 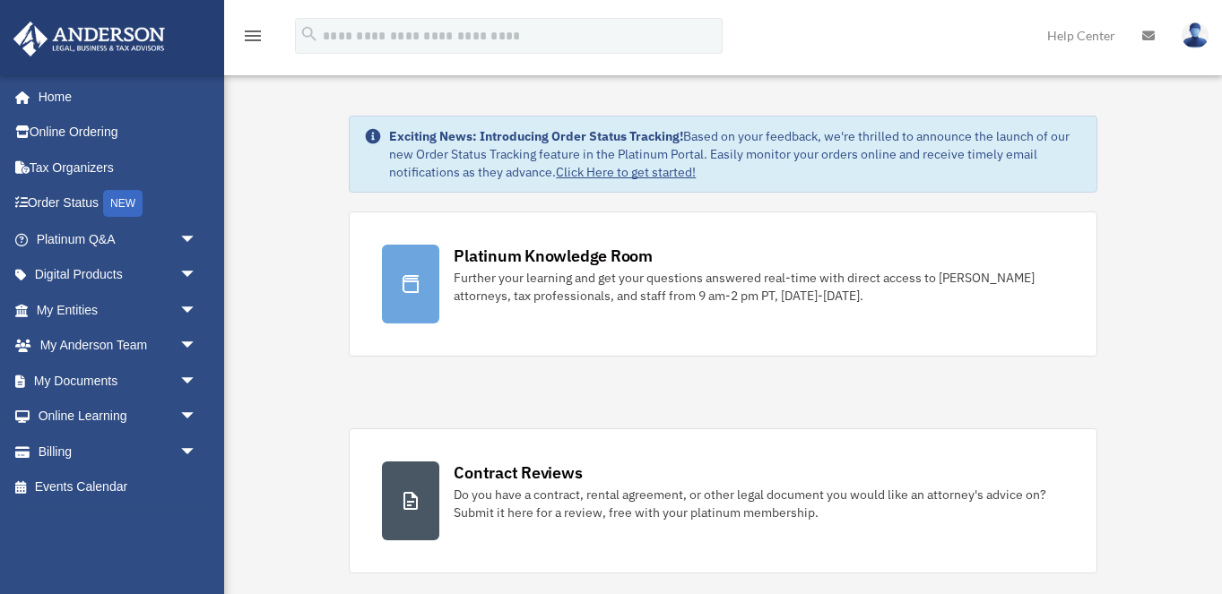 I want to click on a: Online Learningarrow_drop_down, so click(x=118, y=417).